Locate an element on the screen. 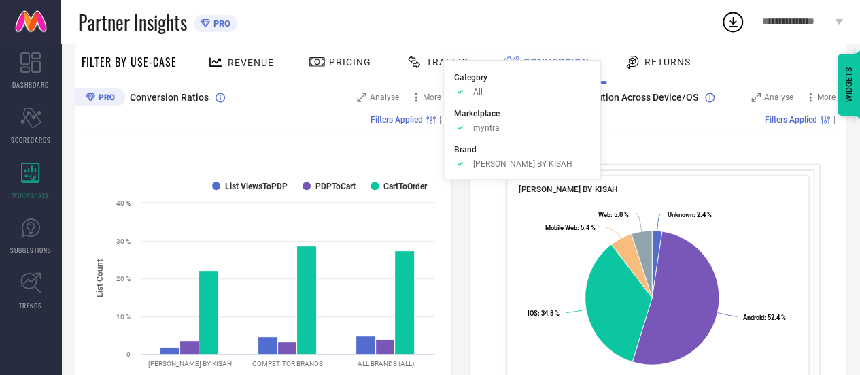  text: List ViewsToPDP is located at coordinates (256, 186).